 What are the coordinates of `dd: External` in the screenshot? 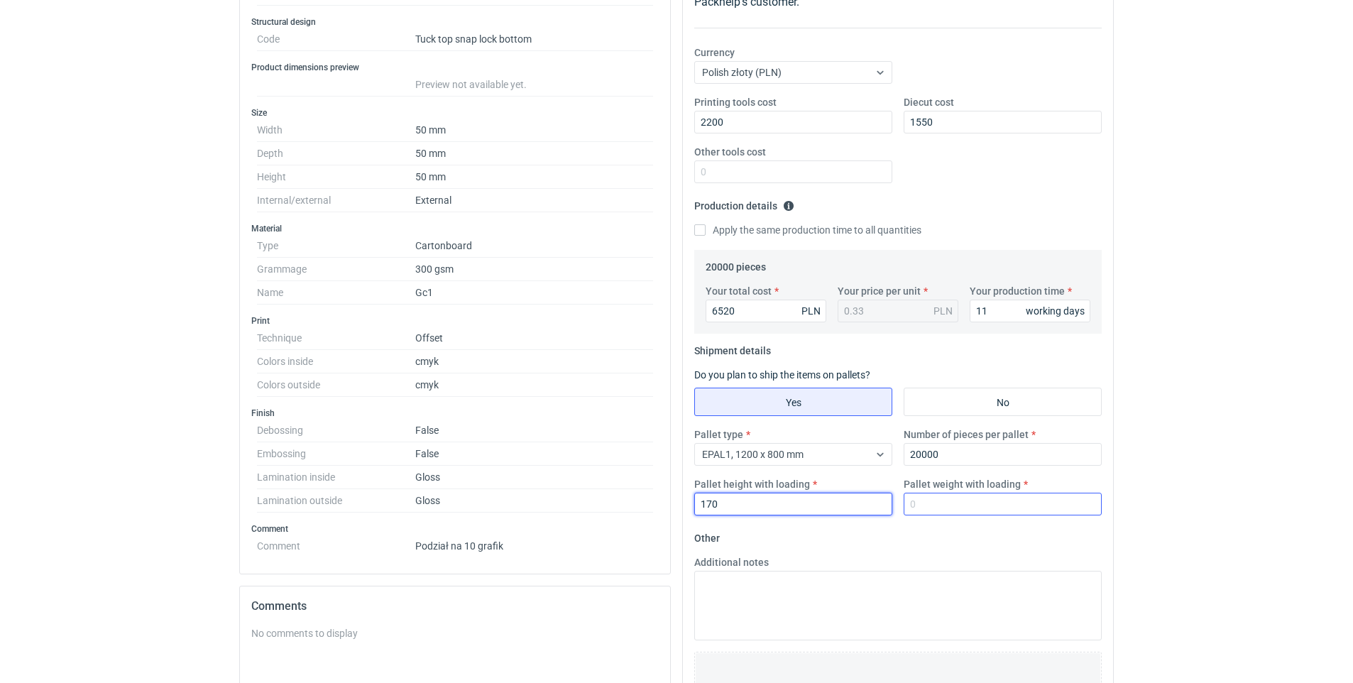 It's located at (534, 200).